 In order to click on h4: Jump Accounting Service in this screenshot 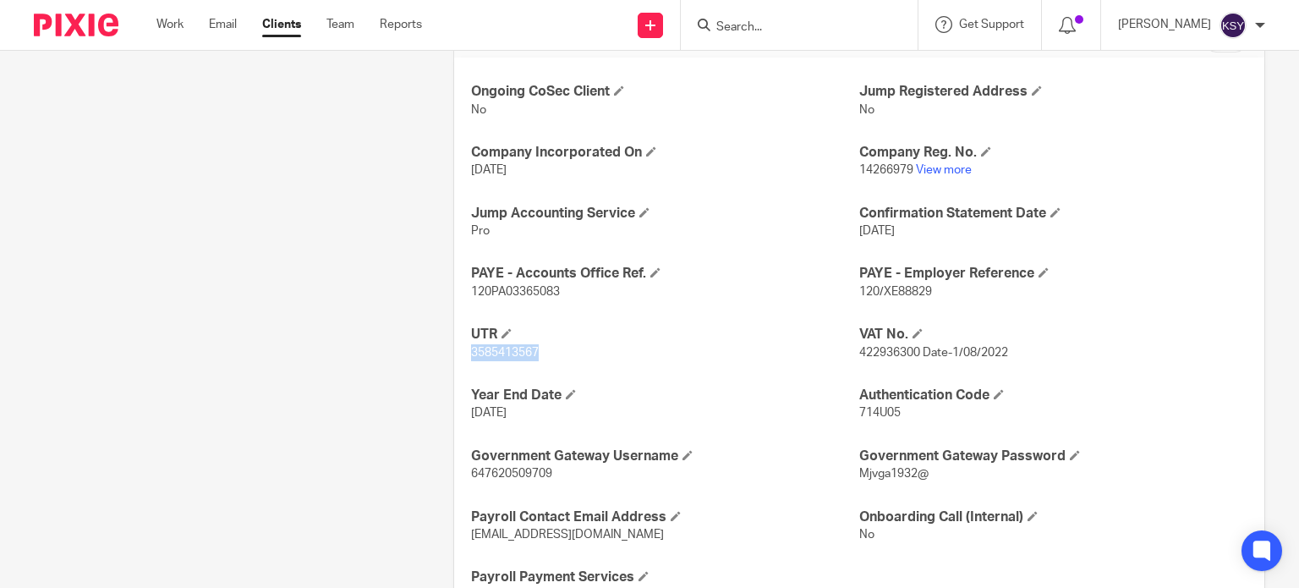, I will do `click(665, 213)`.